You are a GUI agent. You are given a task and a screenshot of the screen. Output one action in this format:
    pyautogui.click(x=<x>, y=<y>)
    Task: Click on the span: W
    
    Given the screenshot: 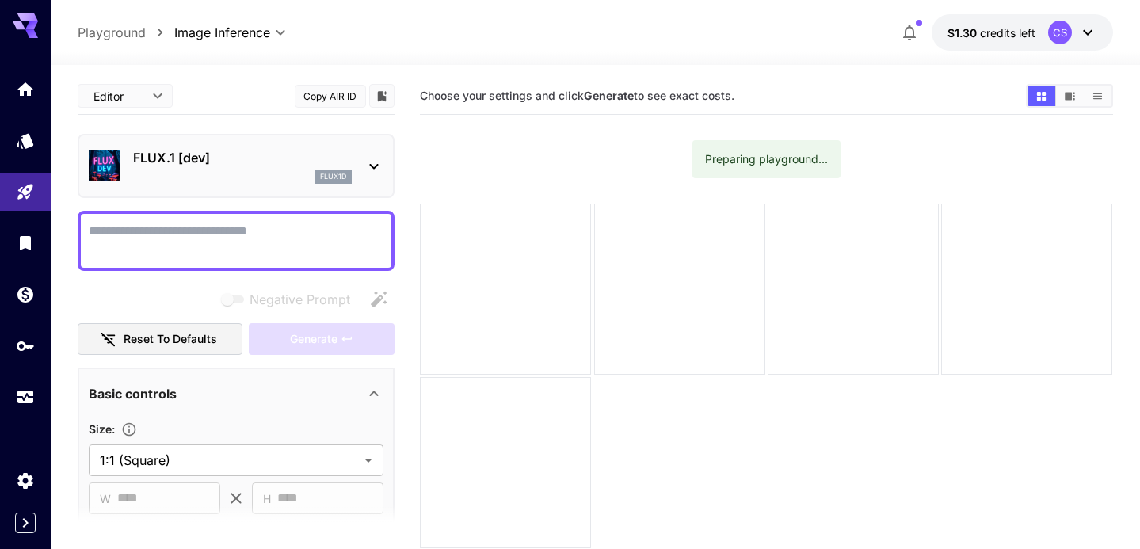 What is the action you would take?
    pyautogui.click(x=105, y=498)
    